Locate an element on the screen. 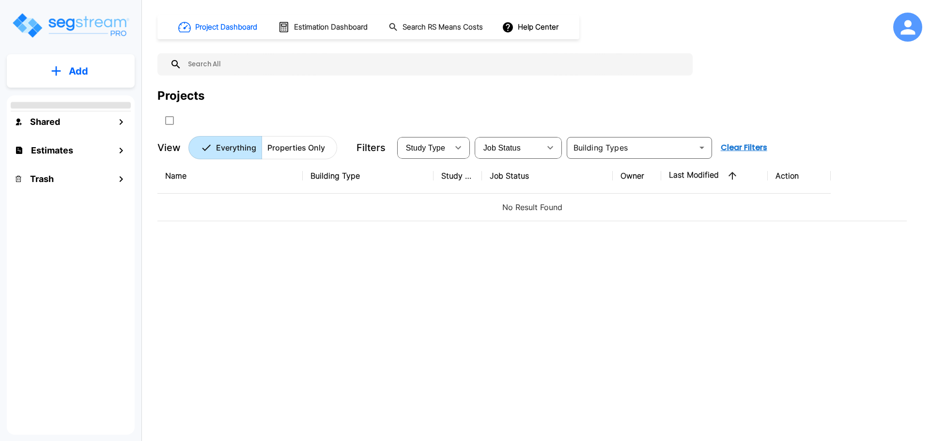  h1: Trash is located at coordinates (42, 179).